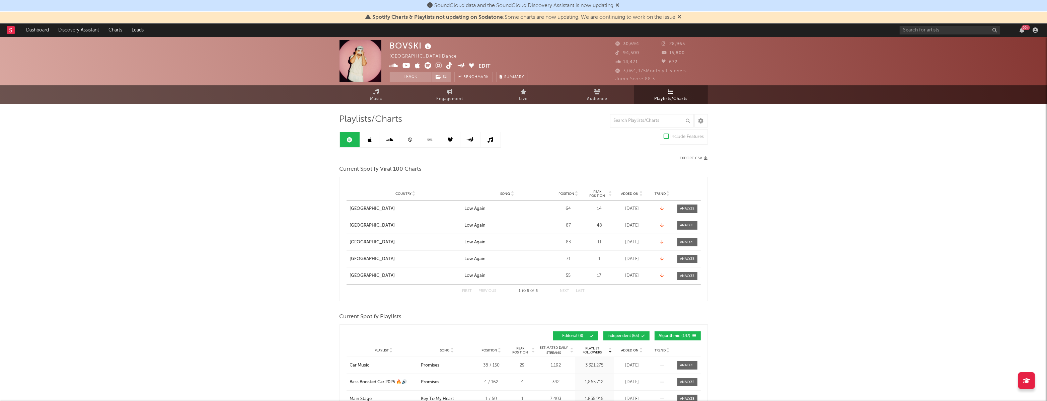 This screenshot has width=1047, height=401. I want to click on span: 672, so click(669, 62).